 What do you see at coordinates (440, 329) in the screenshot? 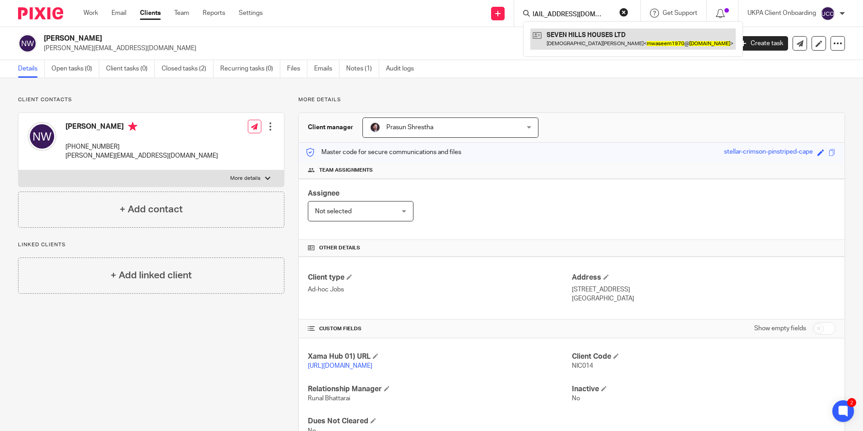
I see `h4: CUSTOM FIELDS` at bounding box center [440, 329].